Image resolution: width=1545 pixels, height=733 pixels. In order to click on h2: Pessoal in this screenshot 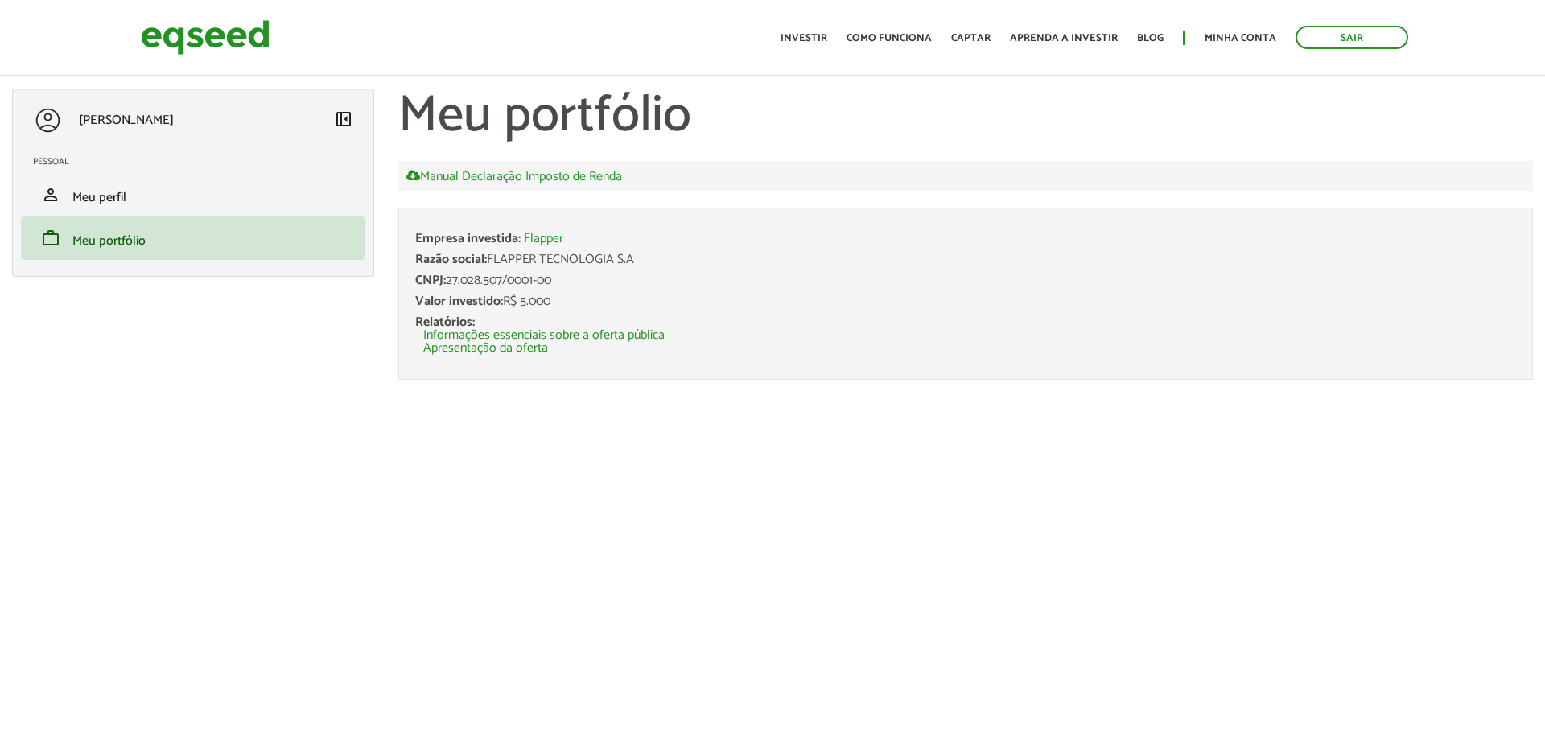, I will do `click(199, 162)`.